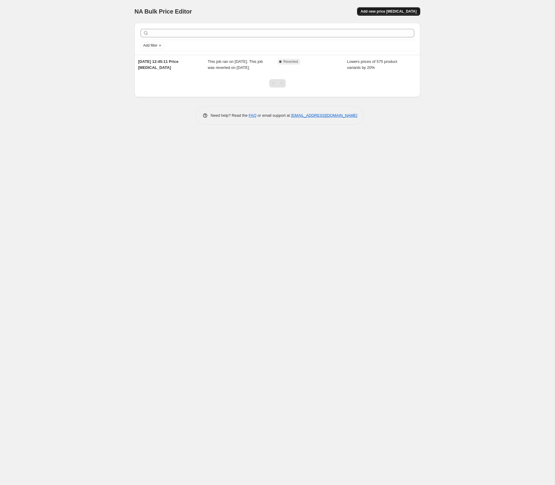 The image size is (555, 485). Describe the element at coordinates (372, 64) in the screenshot. I see `span: Lowers prices of 575 product variants by 20%` at that location.